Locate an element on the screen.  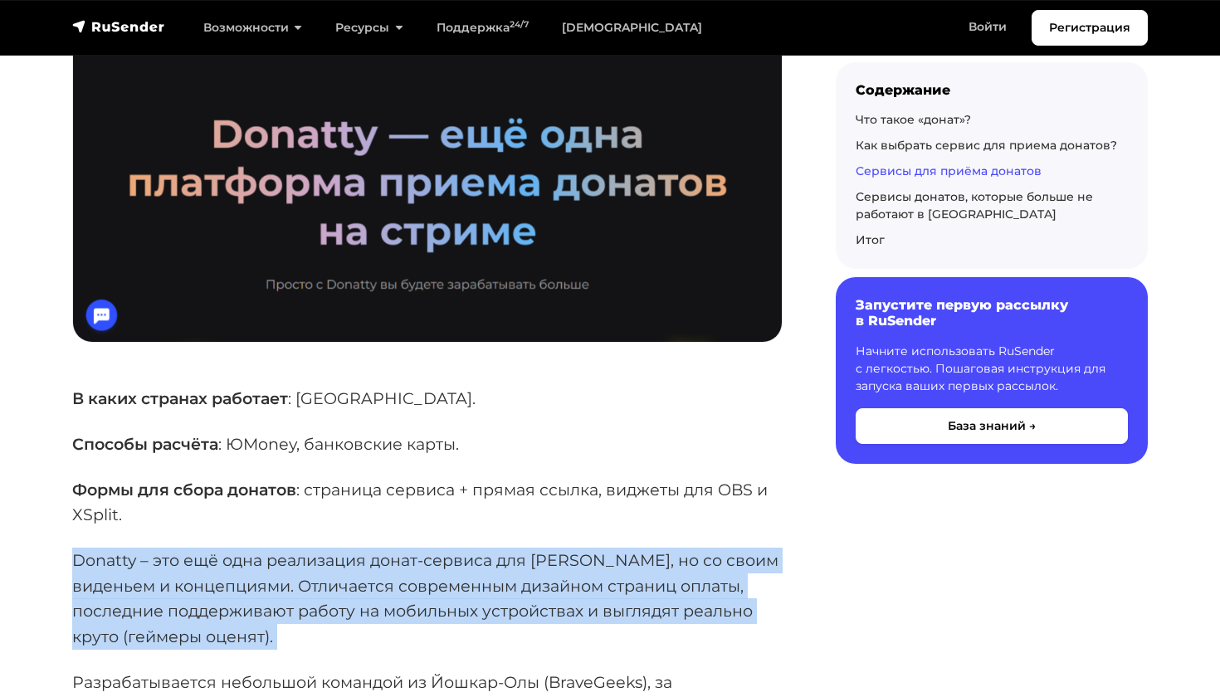
a: Что такое «донат»? is located at coordinates (913, 120).